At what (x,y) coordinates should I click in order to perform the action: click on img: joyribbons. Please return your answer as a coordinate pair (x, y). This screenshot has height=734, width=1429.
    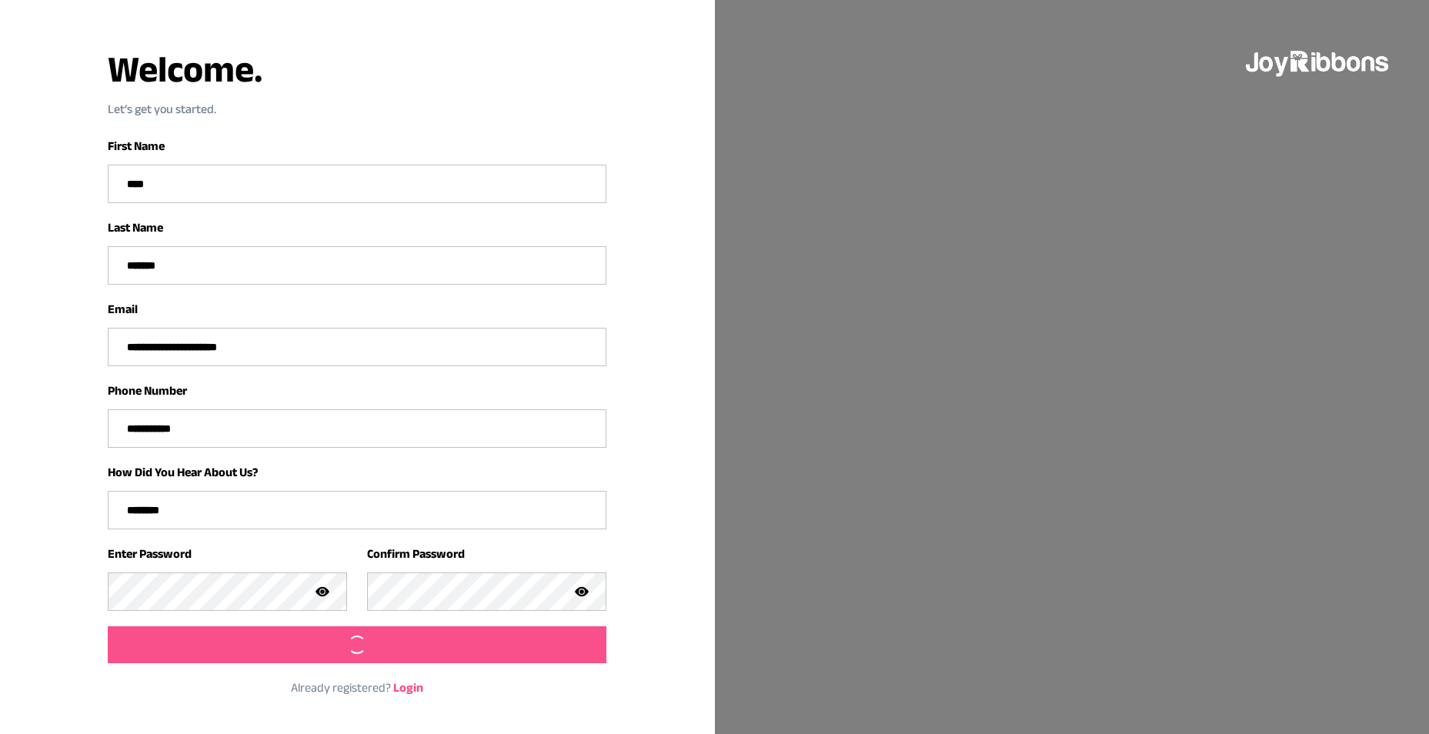
    Looking at the image, I should click on (1318, 62).